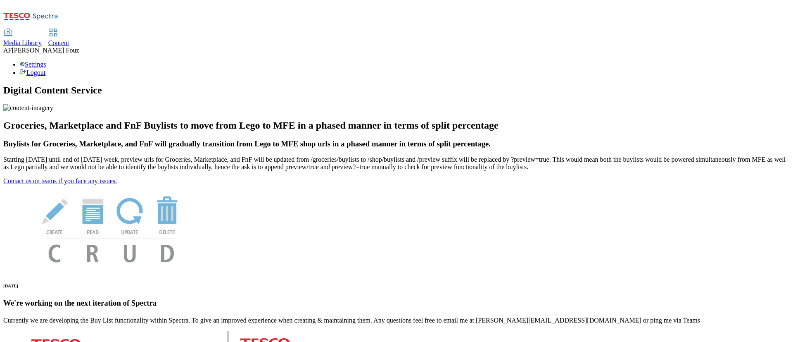 The image size is (793, 342). What do you see at coordinates (33, 64) in the screenshot?
I see `a: Settings` at bounding box center [33, 64].